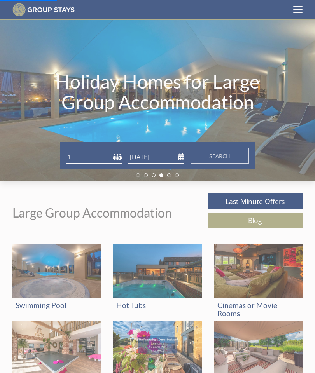 Image resolution: width=315 pixels, height=373 pixels. I want to click on h3: Hot Tubs, so click(157, 305).